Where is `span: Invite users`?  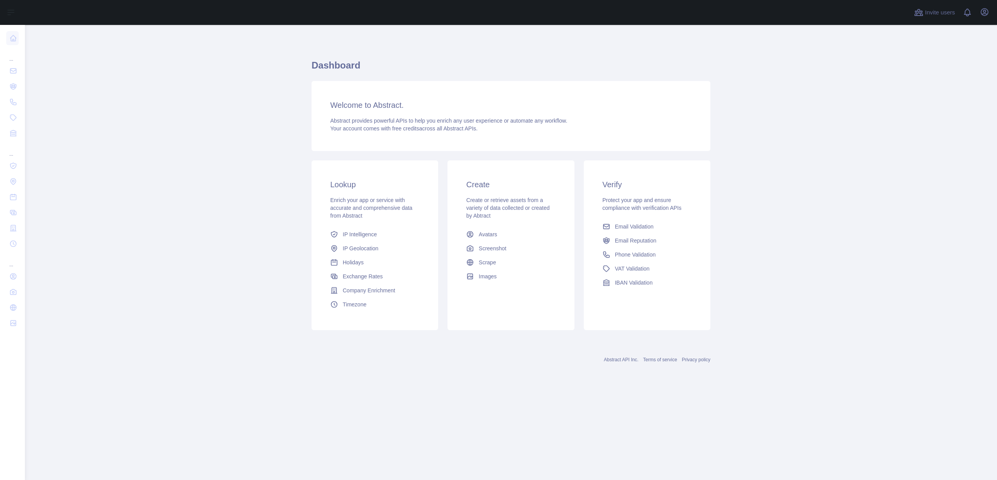
span: Invite users is located at coordinates (940, 12).